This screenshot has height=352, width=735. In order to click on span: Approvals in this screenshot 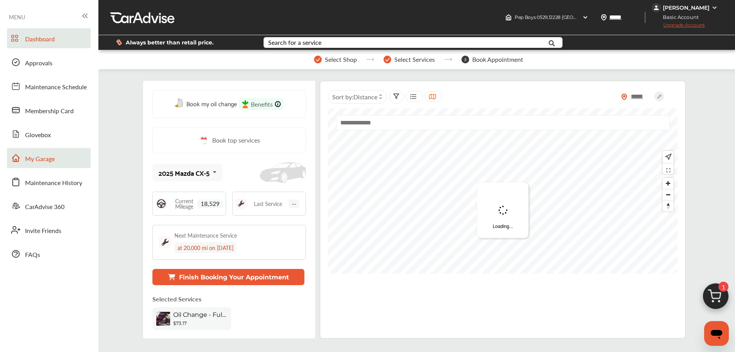, I will do `click(39, 63)`.